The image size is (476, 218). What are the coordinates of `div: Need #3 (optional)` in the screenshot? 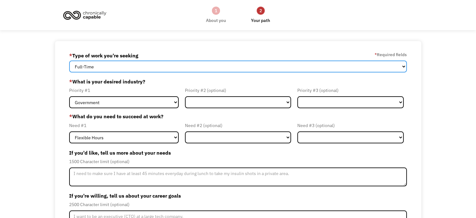 It's located at (351, 125).